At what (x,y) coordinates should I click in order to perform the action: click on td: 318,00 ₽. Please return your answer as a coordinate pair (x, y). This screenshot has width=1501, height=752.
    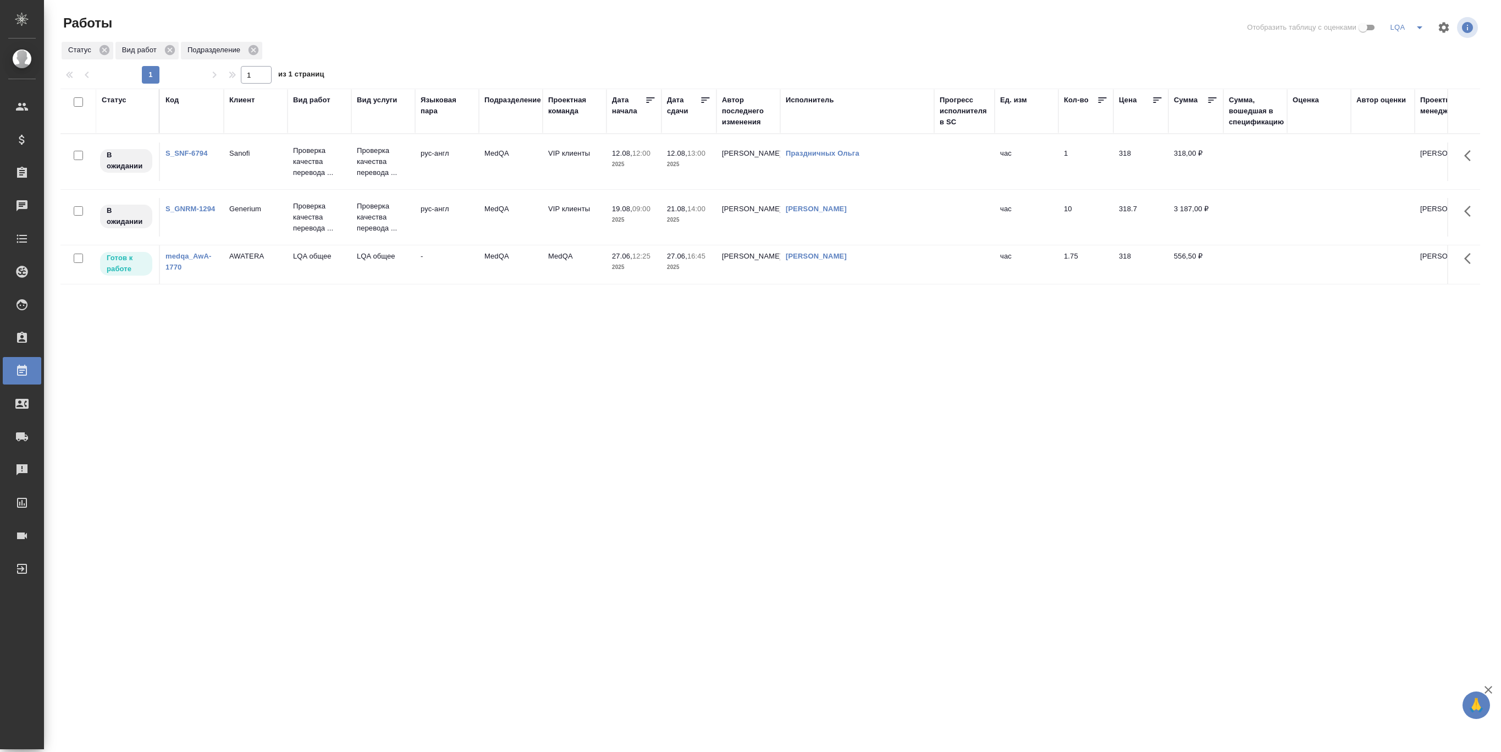
    Looking at the image, I should click on (1196, 162).